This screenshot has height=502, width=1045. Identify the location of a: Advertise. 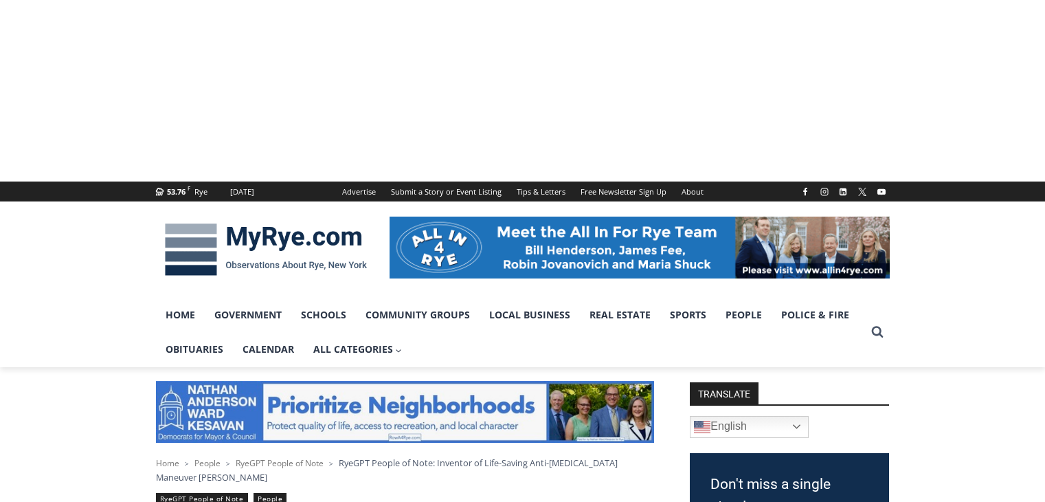
(359, 191).